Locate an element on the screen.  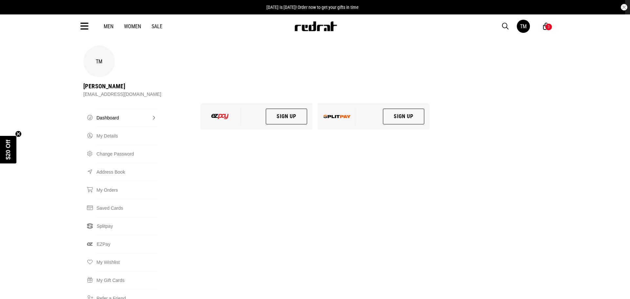
span: $20 Off is located at coordinates (8, 149).